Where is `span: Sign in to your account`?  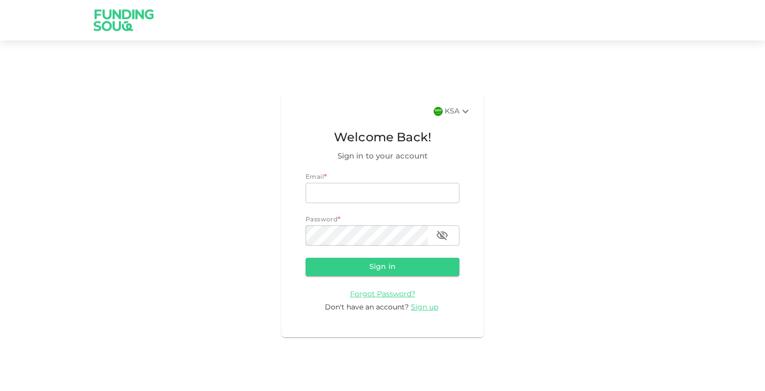 span: Sign in to your account is located at coordinates (383, 156).